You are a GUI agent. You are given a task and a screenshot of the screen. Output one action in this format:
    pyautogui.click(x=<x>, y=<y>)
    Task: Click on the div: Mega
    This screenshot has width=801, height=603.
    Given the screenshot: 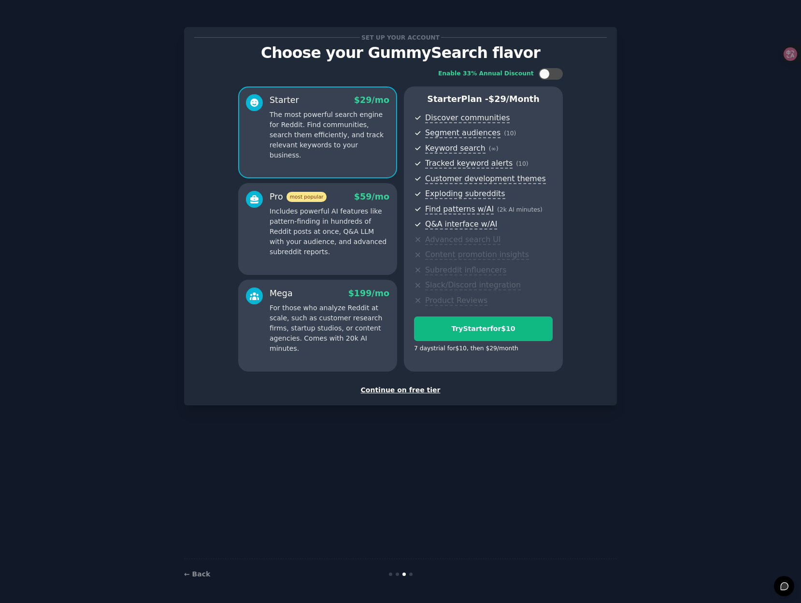 What is the action you would take?
    pyautogui.click(x=281, y=293)
    